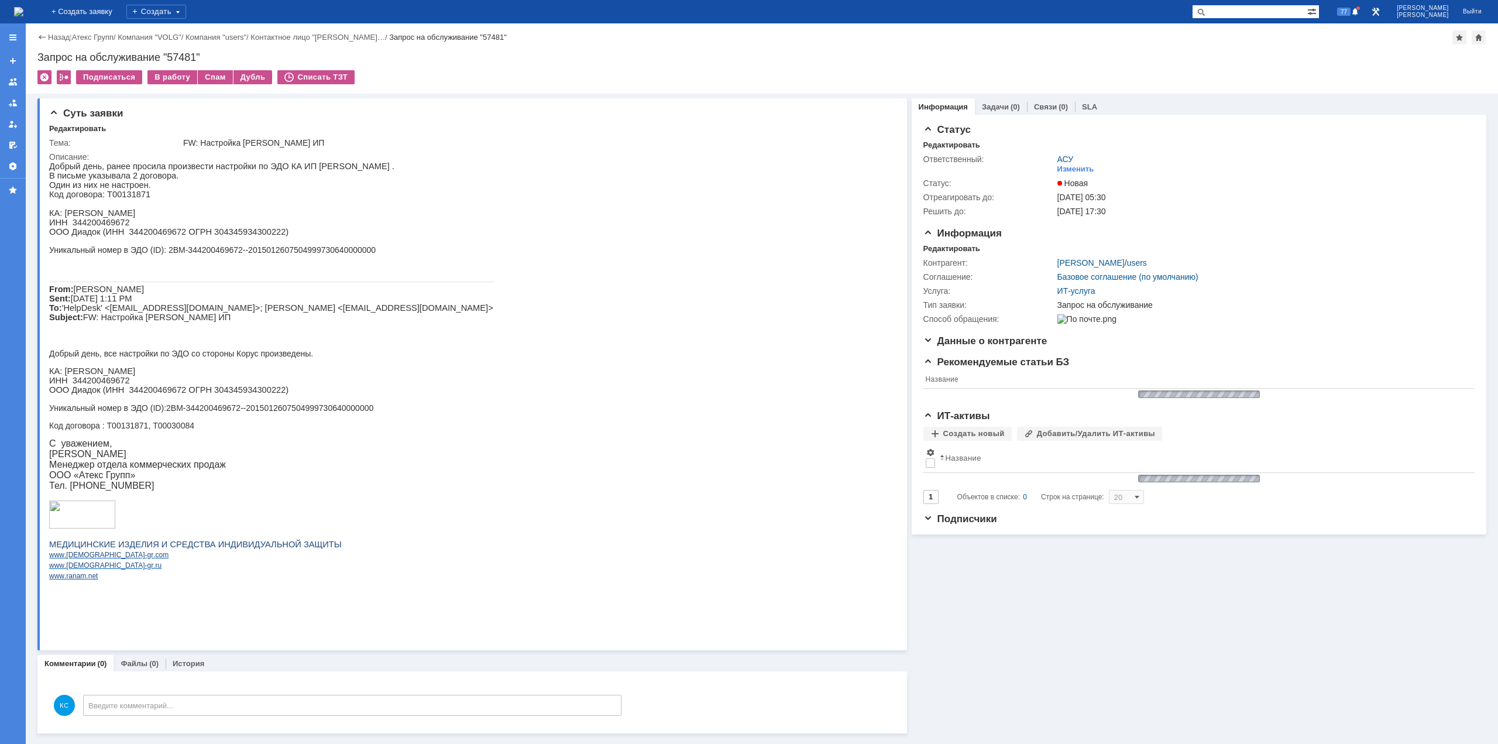  I want to click on a: Базовое соглашение (по умолчанию), so click(1128, 277).